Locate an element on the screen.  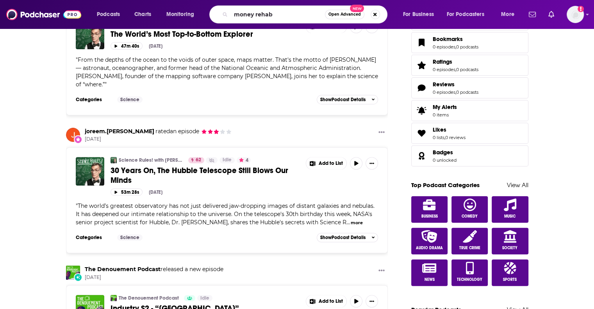
button: 53m 28s is located at coordinates (126, 192).